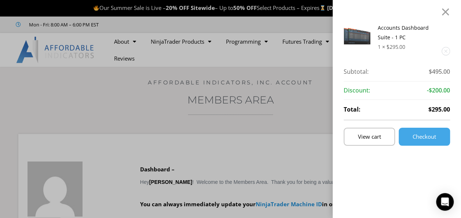 This screenshot has height=218, width=461. What do you see at coordinates (439, 110) in the screenshot?
I see `span: $295.00` at bounding box center [439, 110].